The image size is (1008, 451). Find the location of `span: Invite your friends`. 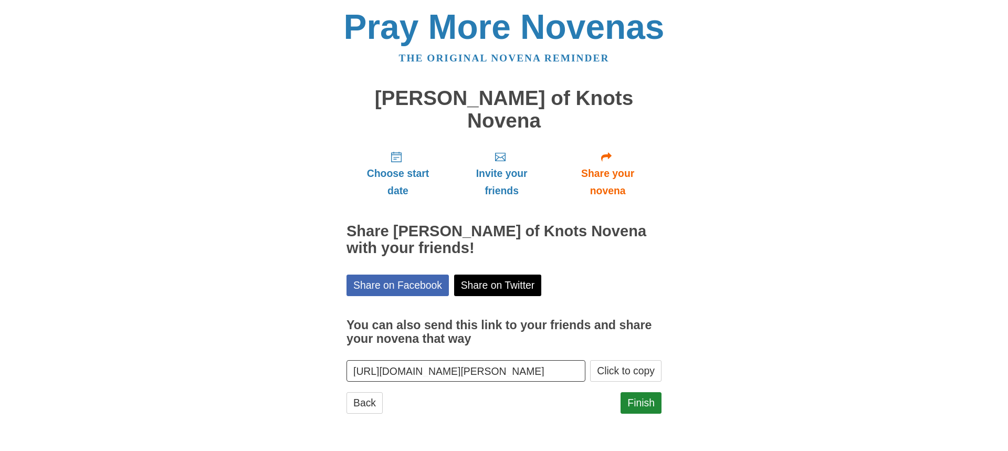

span: Invite your friends is located at coordinates (501, 182).